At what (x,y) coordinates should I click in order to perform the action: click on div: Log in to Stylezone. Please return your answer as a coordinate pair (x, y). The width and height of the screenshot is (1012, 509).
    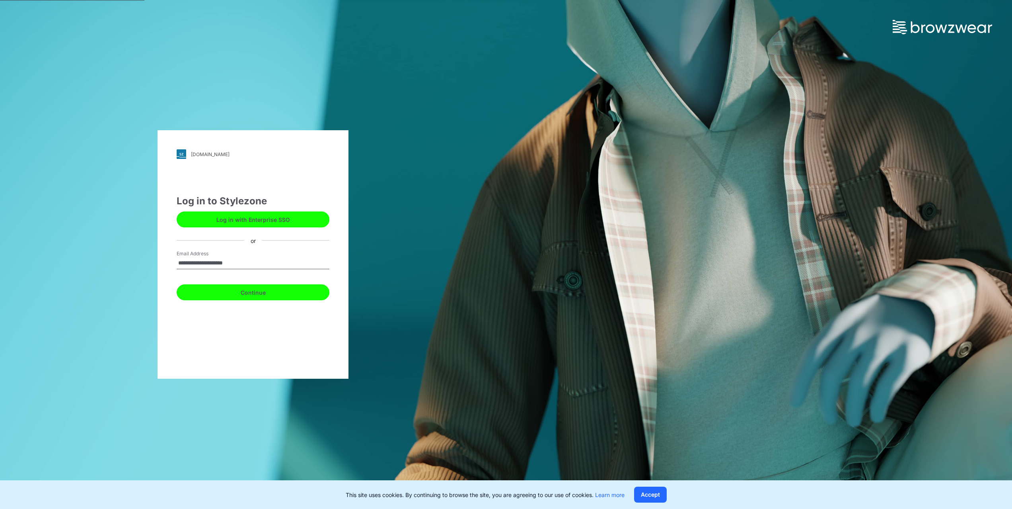
    Looking at the image, I should click on (253, 201).